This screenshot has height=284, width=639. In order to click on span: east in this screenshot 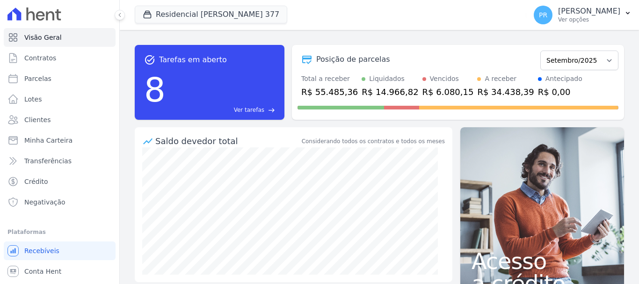, I will do `click(271, 110)`.